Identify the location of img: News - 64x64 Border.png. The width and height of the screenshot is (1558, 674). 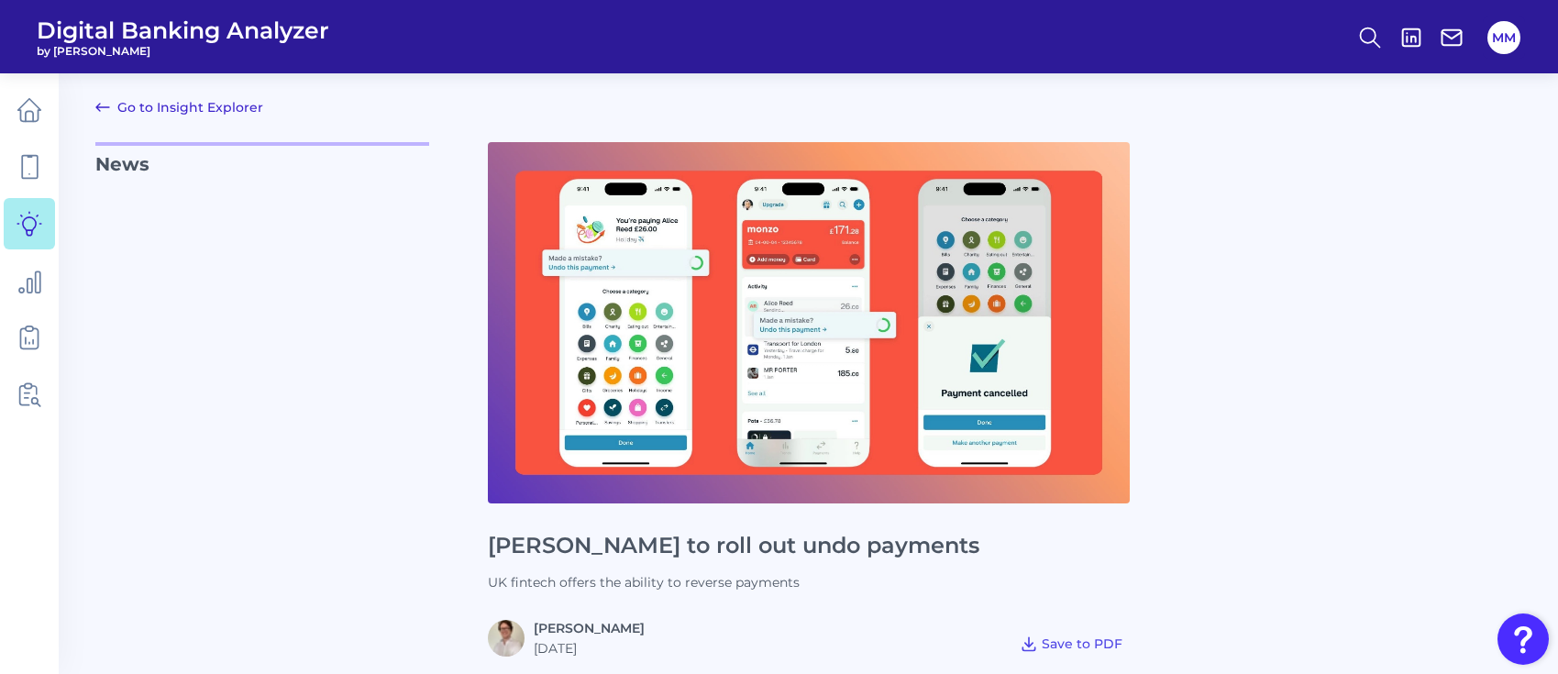
(809, 323).